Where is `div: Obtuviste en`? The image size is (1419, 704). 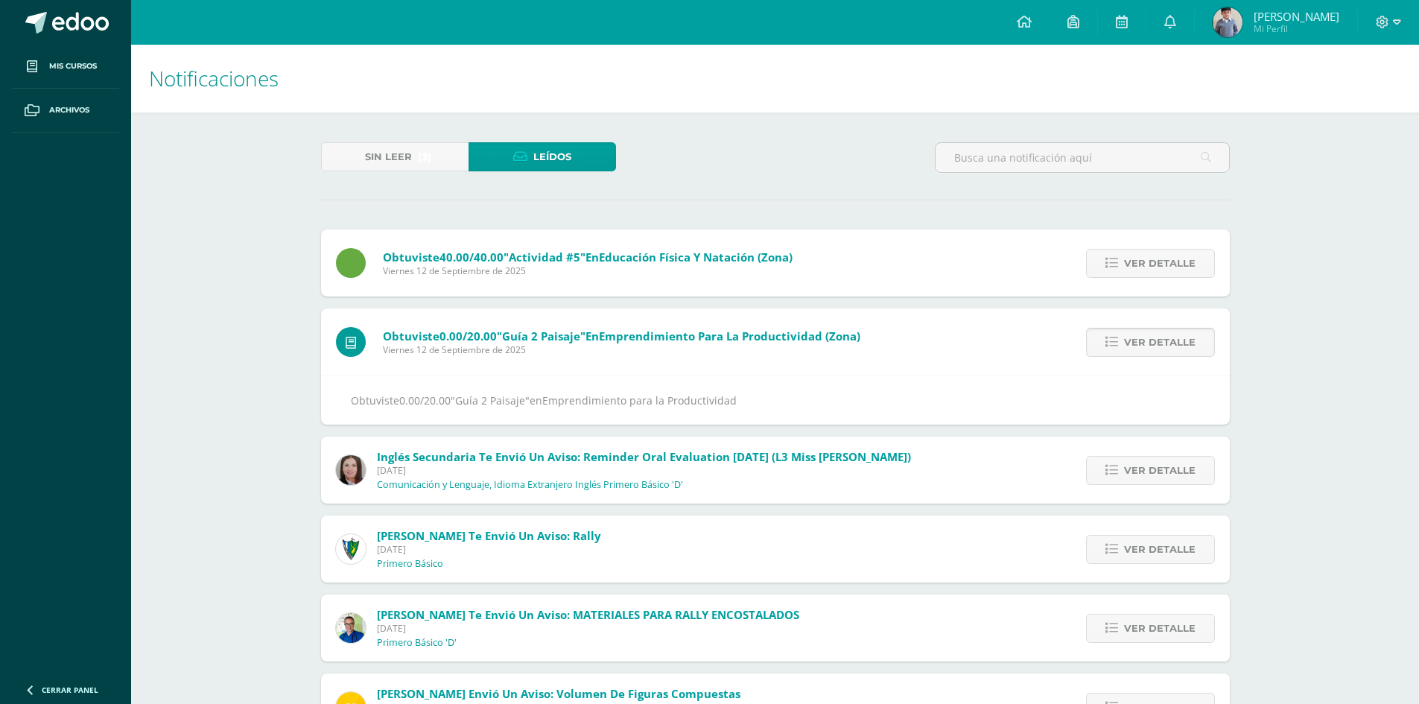
div: Obtuviste en is located at coordinates (776, 400).